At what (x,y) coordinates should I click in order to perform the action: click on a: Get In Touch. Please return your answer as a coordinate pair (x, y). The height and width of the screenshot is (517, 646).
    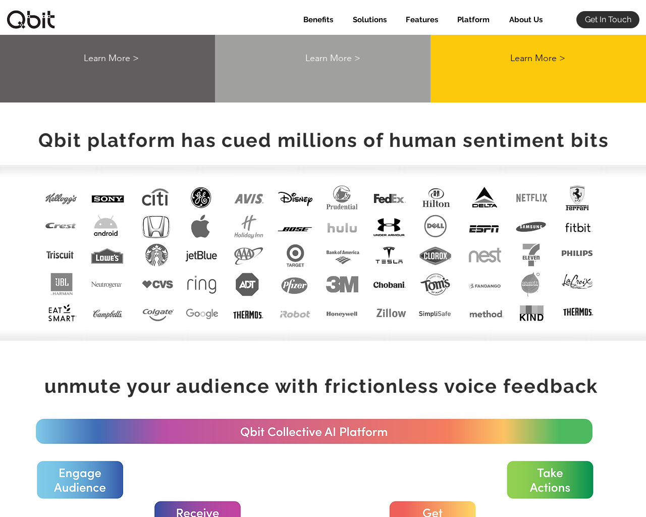
    Looking at the image, I should click on (608, 20).